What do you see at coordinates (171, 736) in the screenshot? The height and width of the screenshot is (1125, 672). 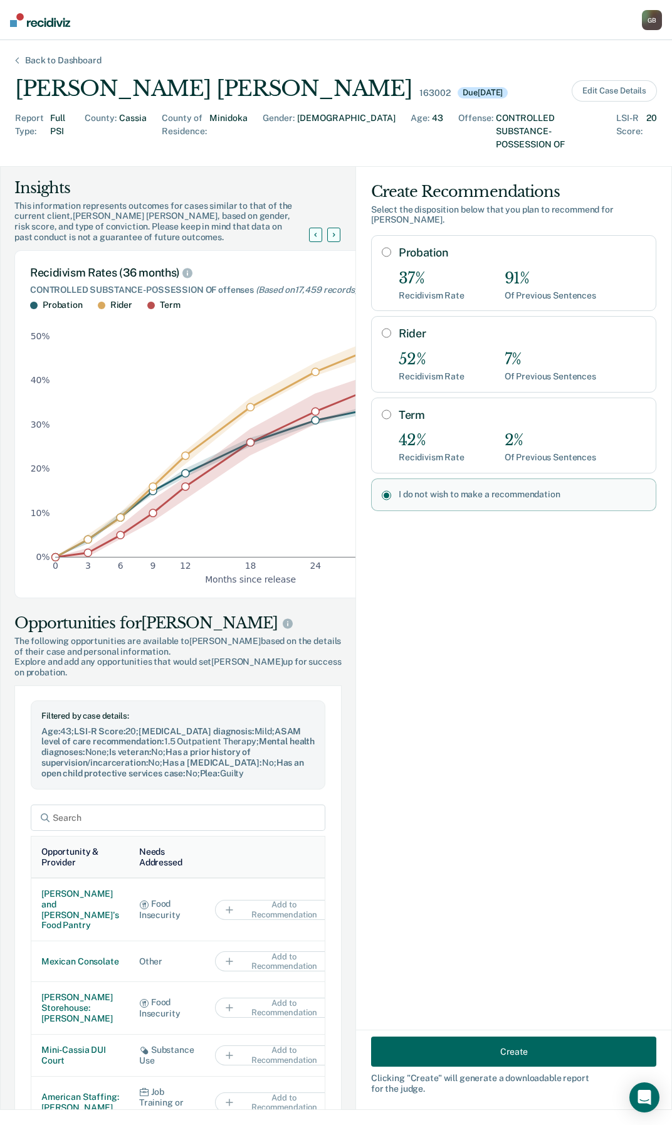 I see `span: ASAM level of care recommendation :` at bounding box center [171, 736].